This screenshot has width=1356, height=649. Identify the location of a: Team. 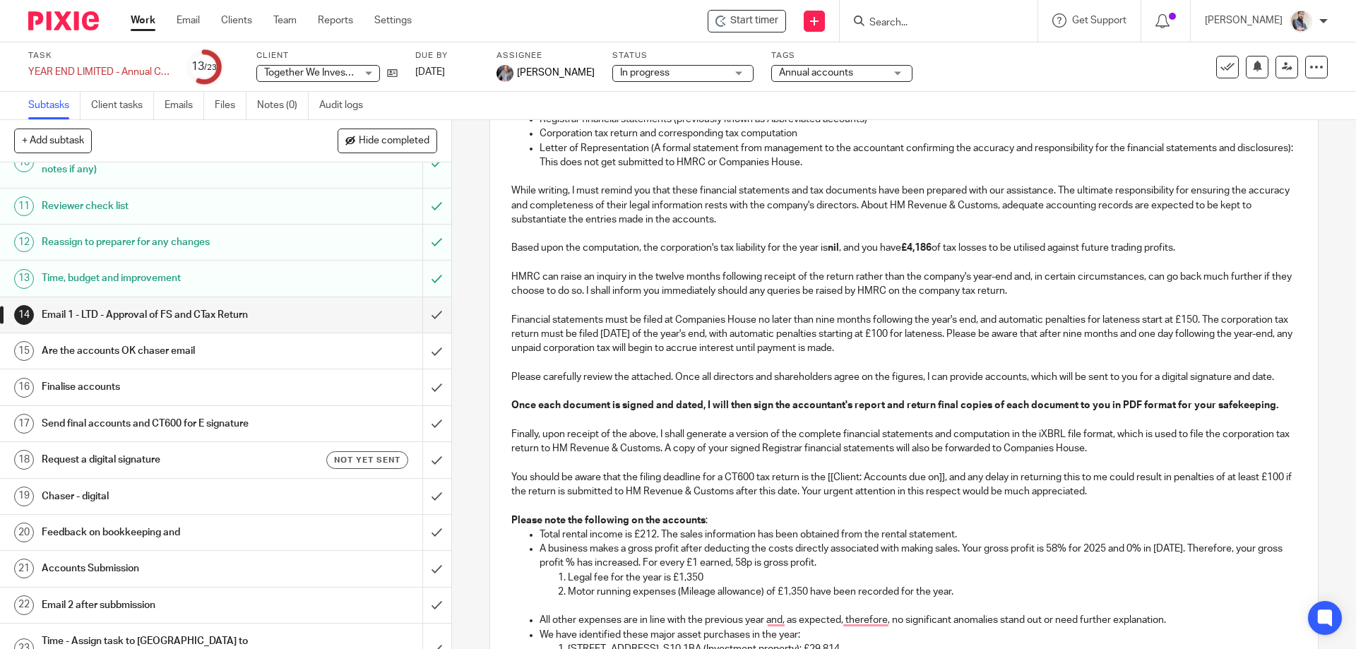
(285, 20).